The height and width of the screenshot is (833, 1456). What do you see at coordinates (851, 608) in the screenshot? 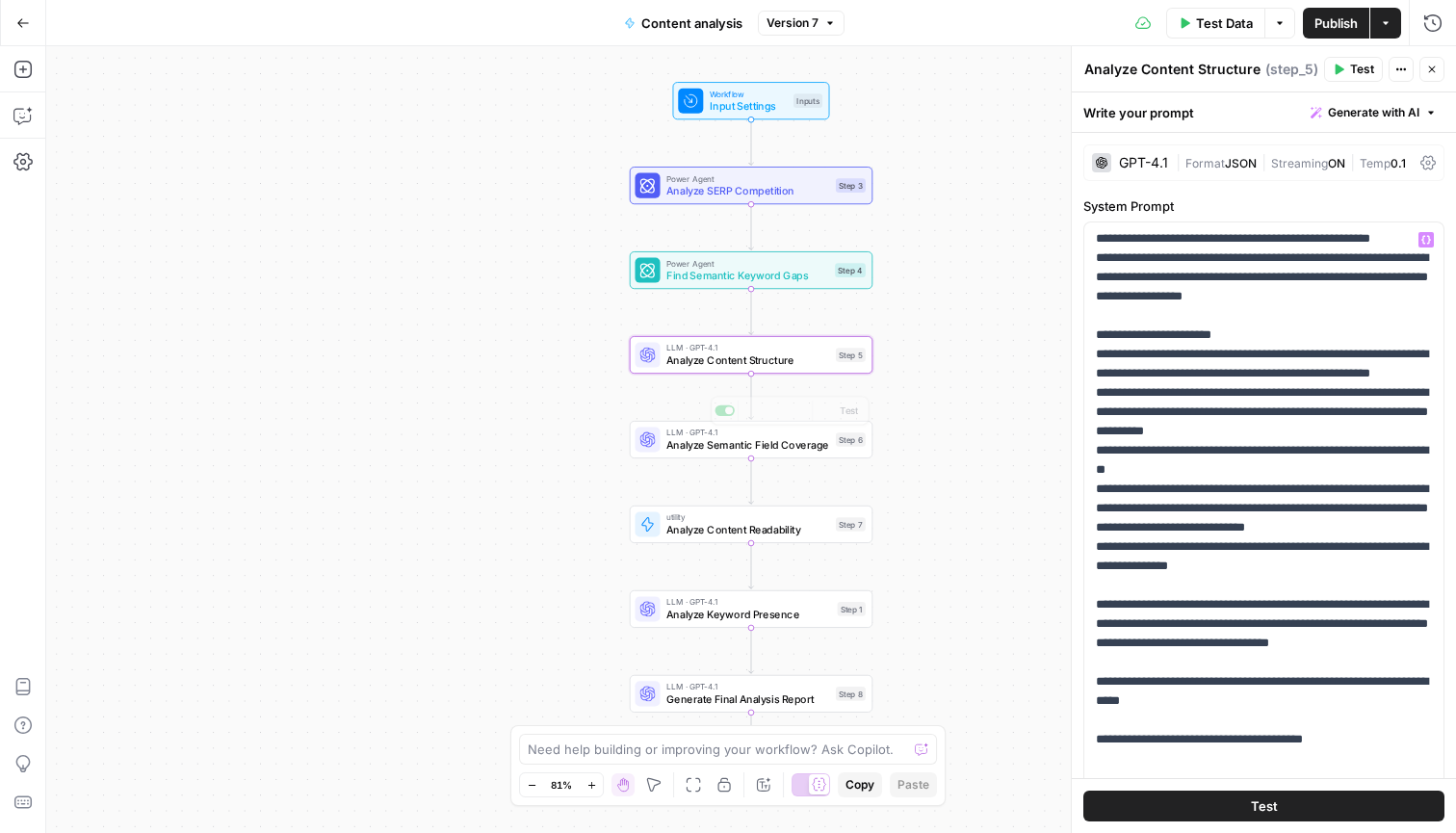
I see `div: Step 1` at bounding box center [851, 608].